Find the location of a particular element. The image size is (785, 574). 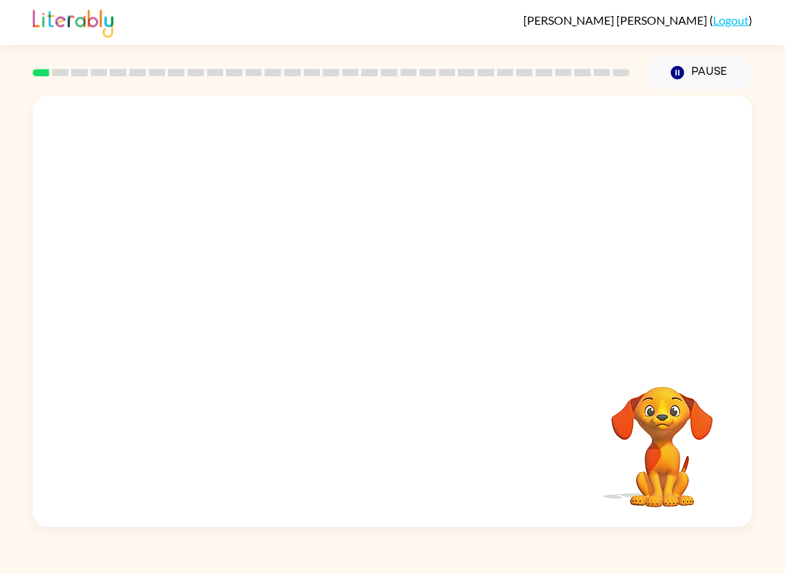

img: Literably is located at coordinates (73, 22).